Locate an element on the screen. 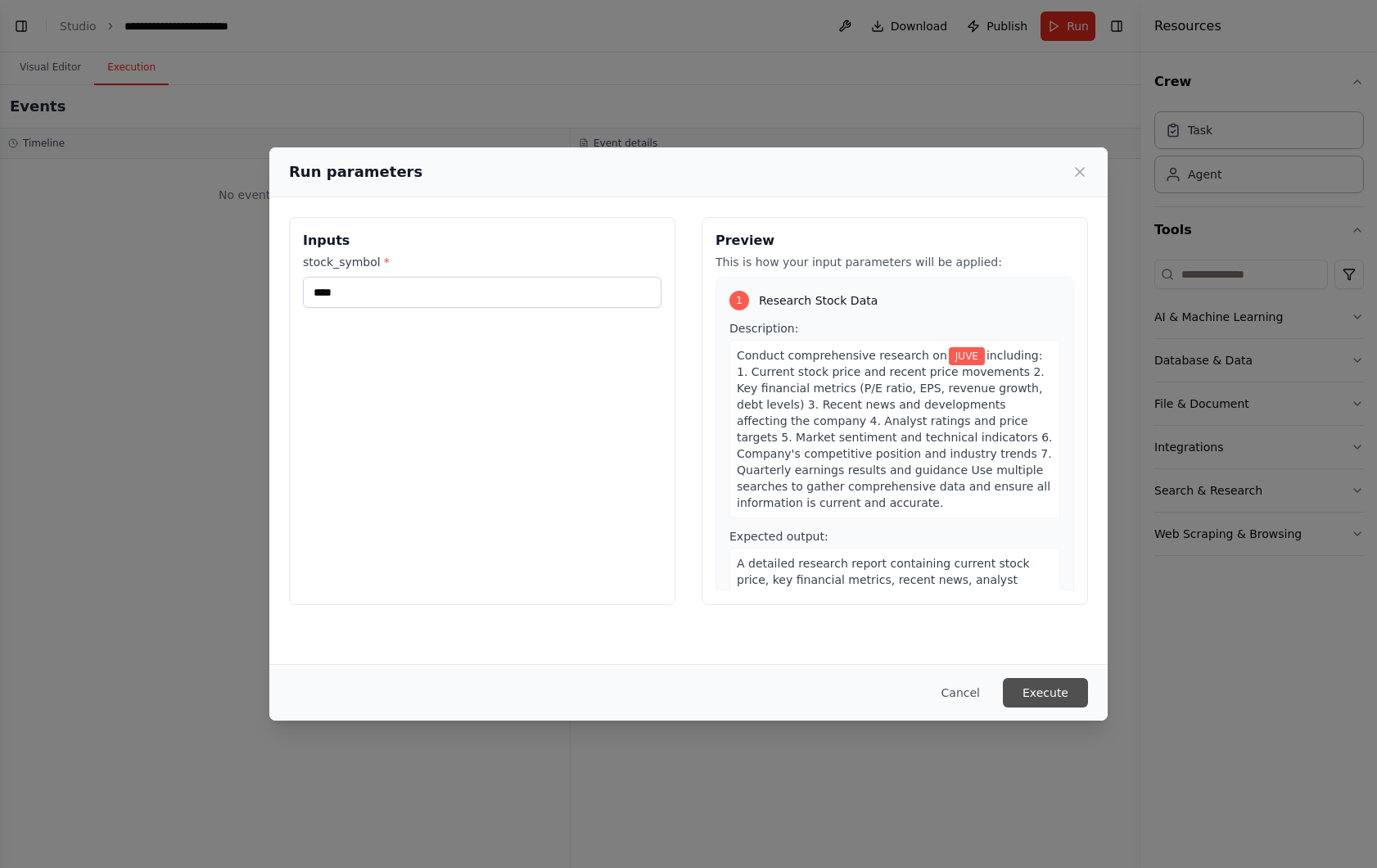  span: Description: is located at coordinates (764, 328).